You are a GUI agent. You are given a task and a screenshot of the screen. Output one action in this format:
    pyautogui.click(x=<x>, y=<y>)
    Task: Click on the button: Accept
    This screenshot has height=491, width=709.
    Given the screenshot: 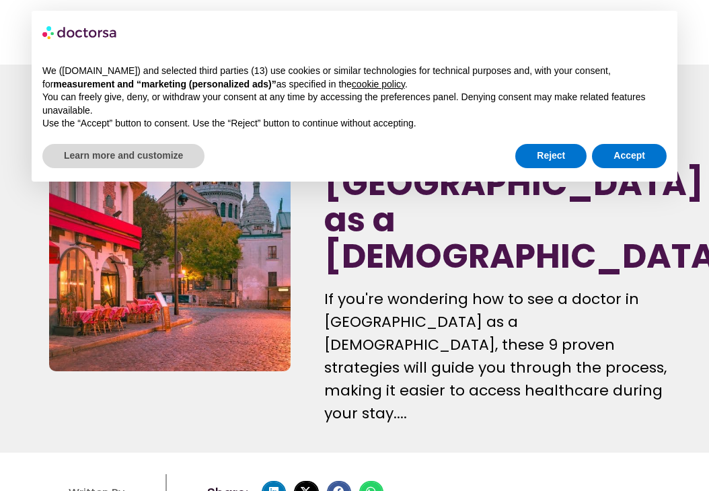 What is the action you would take?
    pyautogui.click(x=629, y=156)
    